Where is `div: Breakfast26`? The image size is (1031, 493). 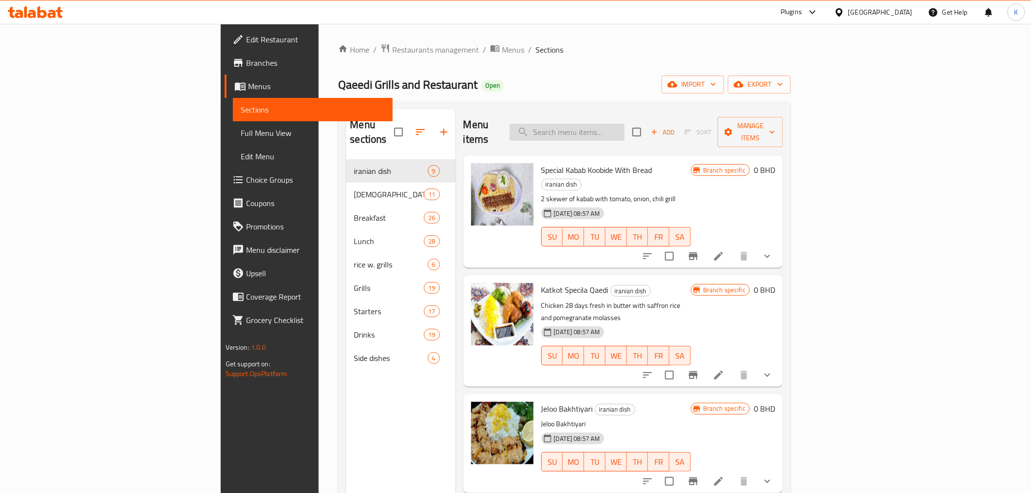 div: Breakfast26 is located at coordinates (401, 218).